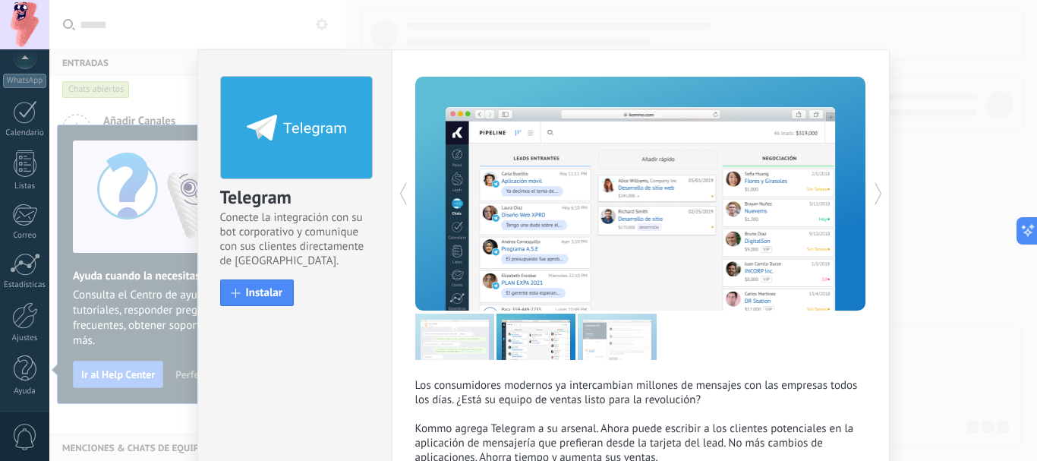 The height and width of the screenshot is (461, 1037). What do you see at coordinates (295, 239) in the screenshot?
I see `span: Conecte la integración con su bot corporativo y comunique con sus clientes directamente de [GEOGR...` at bounding box center [295, 239].